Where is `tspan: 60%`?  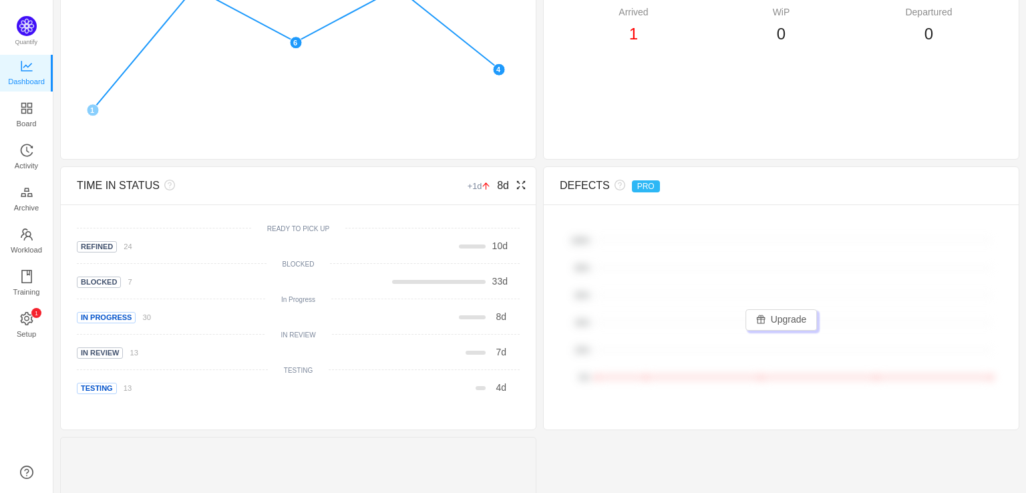
tspan: 60% is located at coordinates (583, 295).